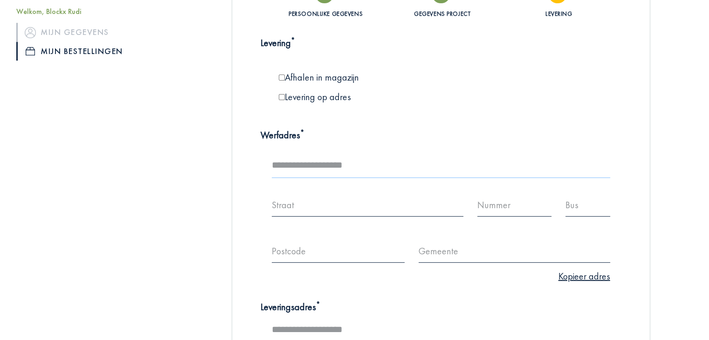  Describe the element at coordinates (95, 32) in the screenshot. I see `a: iconMijn gegevens` at that location.